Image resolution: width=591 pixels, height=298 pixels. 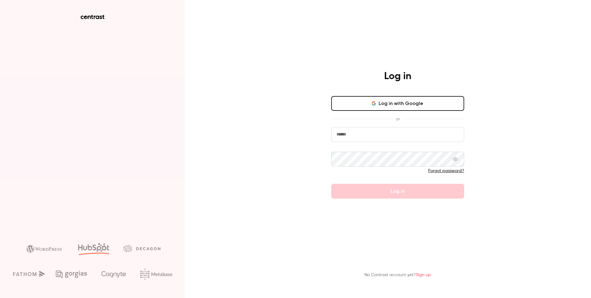 I want to click on button: Log in with Google, so click(x=397, y=103).